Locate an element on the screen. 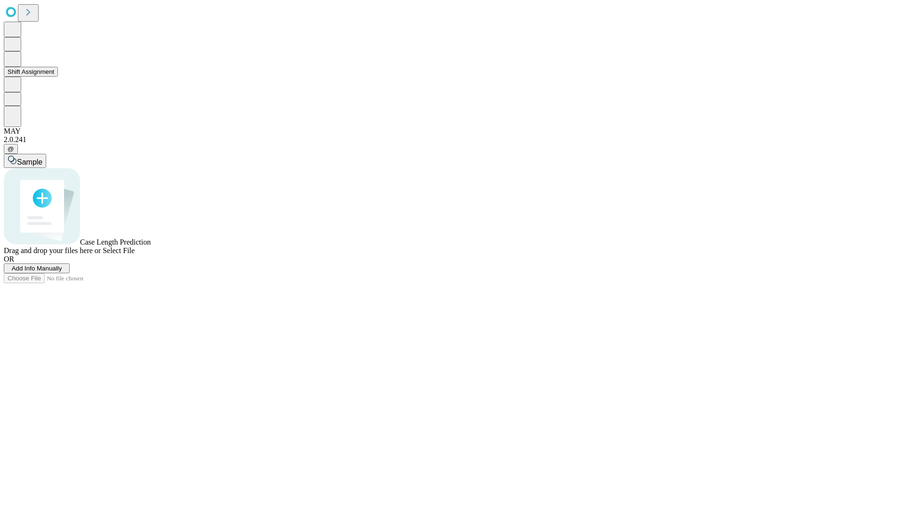 The image size is (904, 508). span: Case Length Prediction is located at coordinates (115, 242).